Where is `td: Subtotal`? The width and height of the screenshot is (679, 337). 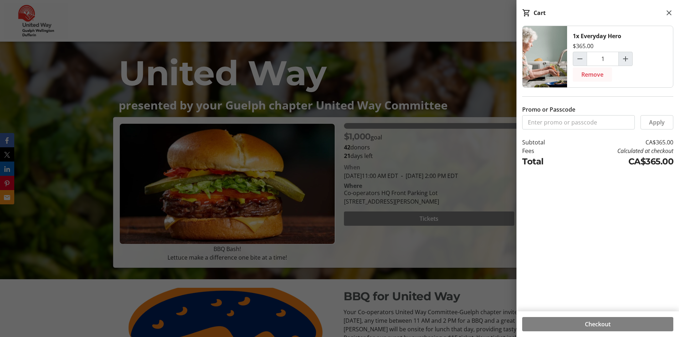 td: Subtotal is located at coordinates (544, 142).